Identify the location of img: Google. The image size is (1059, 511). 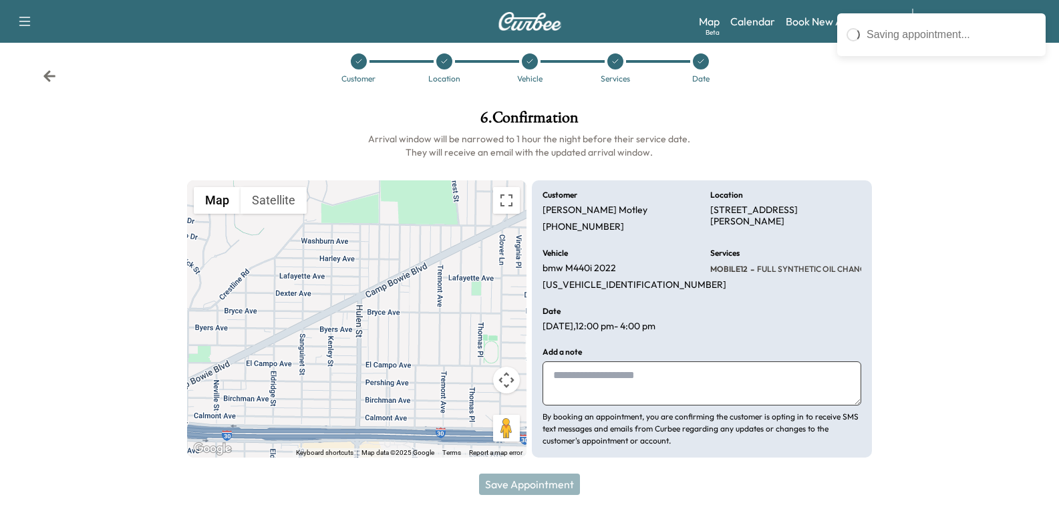
(212, 449).